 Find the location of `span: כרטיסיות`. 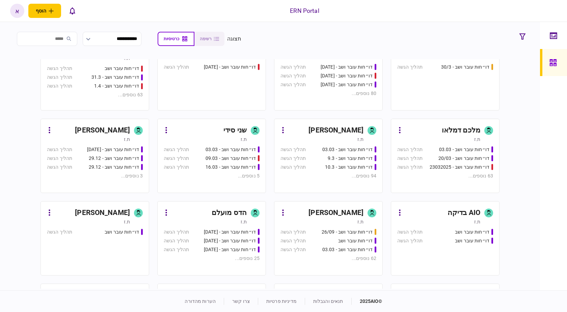

span: כרטיסיות is located at coordinates (172, 39).